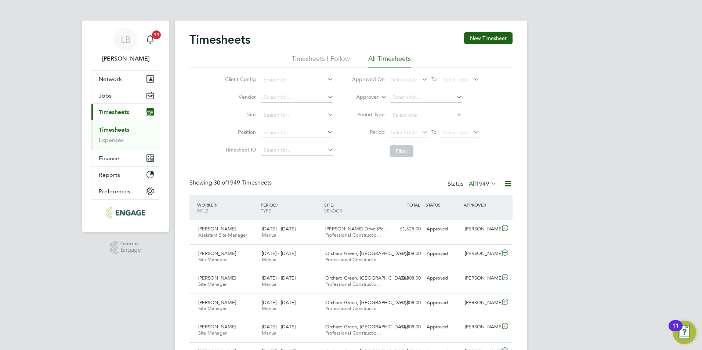 The image size is (702, 350). What do you see at coordinates (126, 126) in the screenshot?
I see `nav: Main navigation` at bounding box center [126, 126].